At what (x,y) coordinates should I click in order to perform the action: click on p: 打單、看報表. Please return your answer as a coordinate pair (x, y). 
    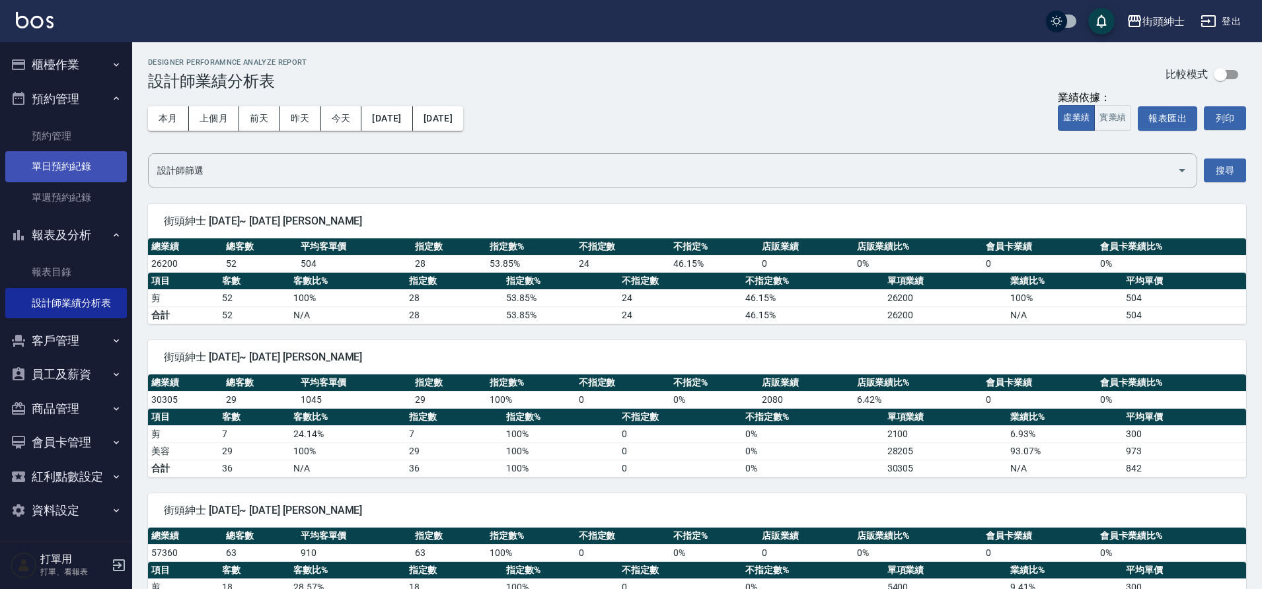
    Looking at the image, I should click on (74, 572).